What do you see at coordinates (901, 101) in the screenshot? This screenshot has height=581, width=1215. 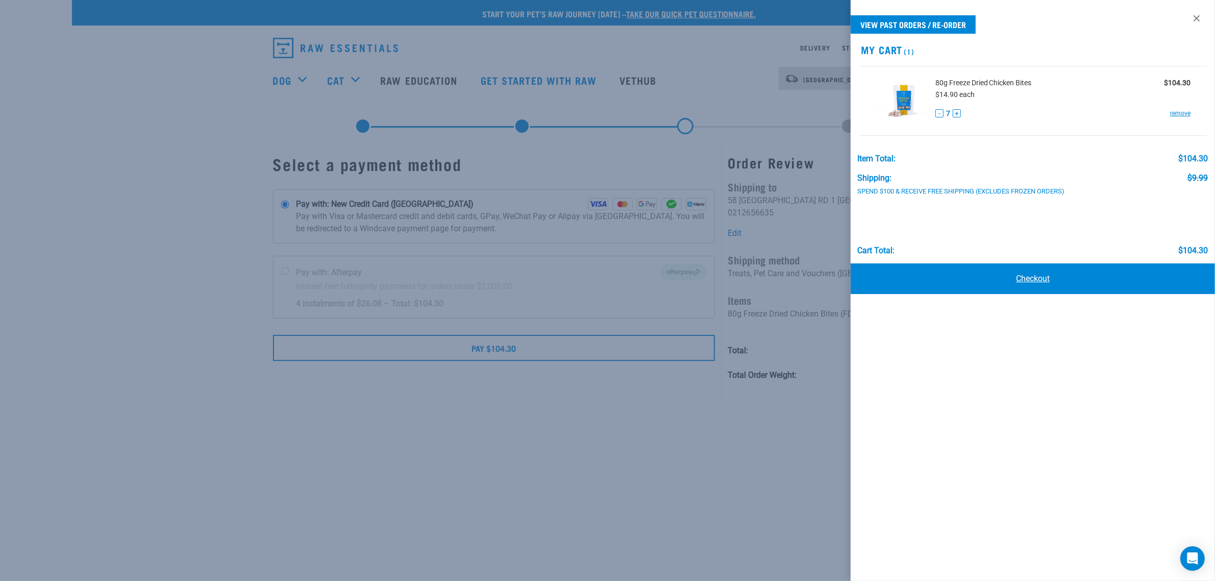 I see `img: Freeze Dried Chicken Bites` at bounding box center [901, 101].